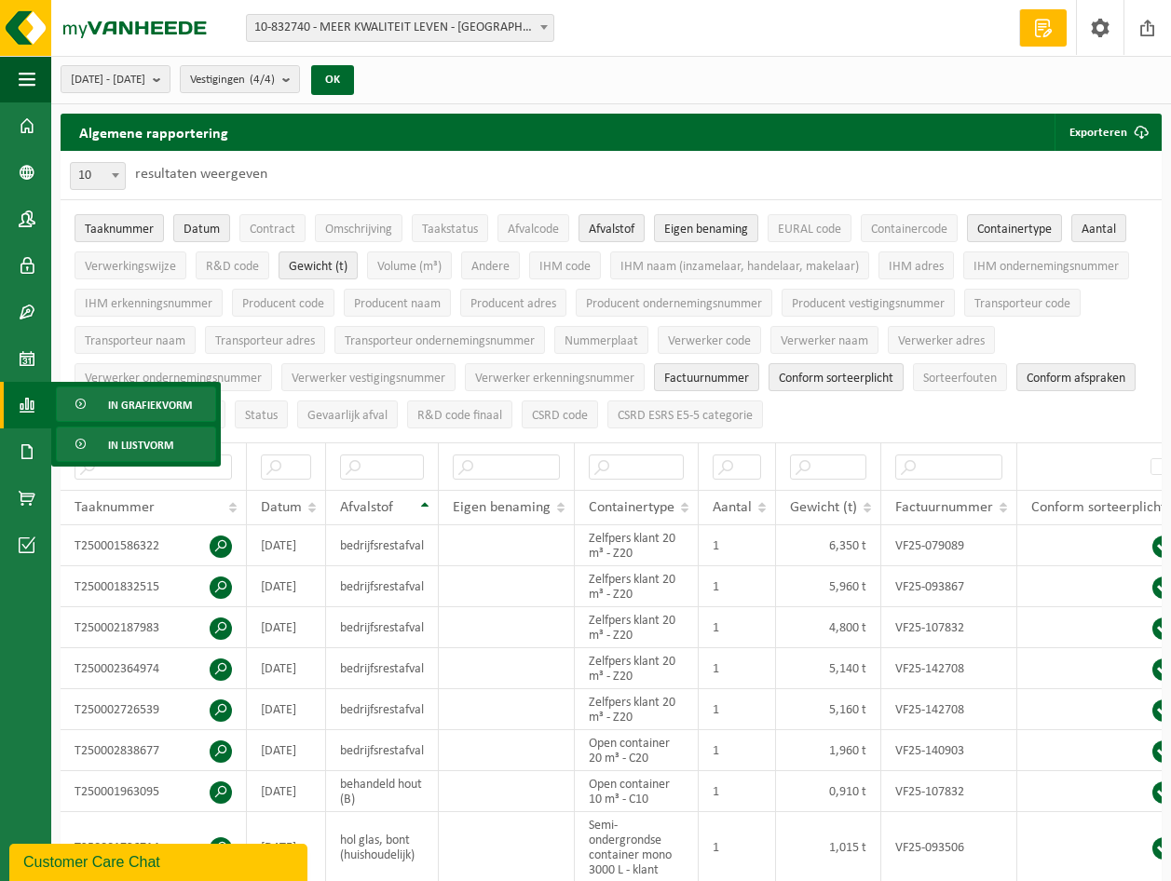  I want to click on a: In lijstvorm, so click(136, 444).